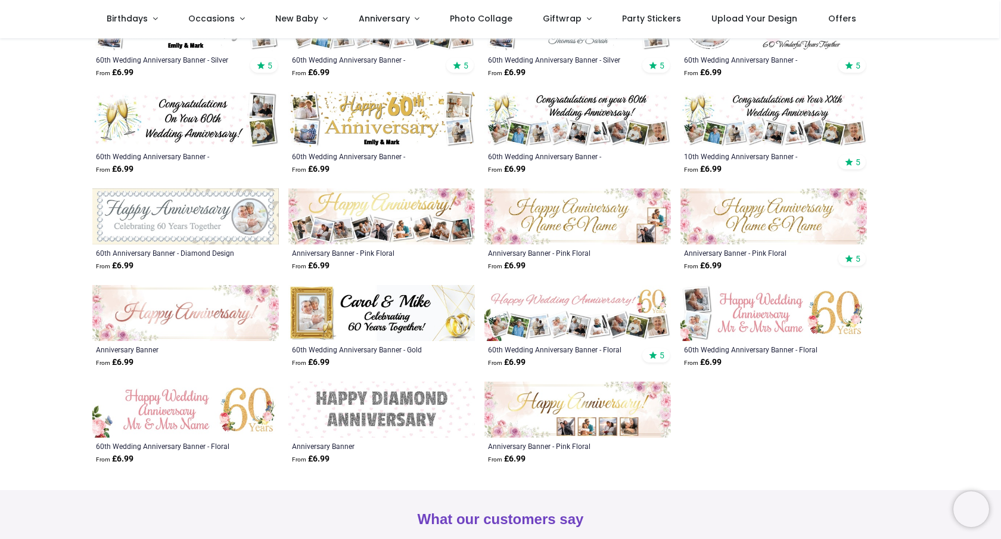 The height and width of the screenshot is (539, 1001). What do you see at coordinates (297, 18) in the screenshot?
I see `span: New Baby` at bounding box center [297, 18].